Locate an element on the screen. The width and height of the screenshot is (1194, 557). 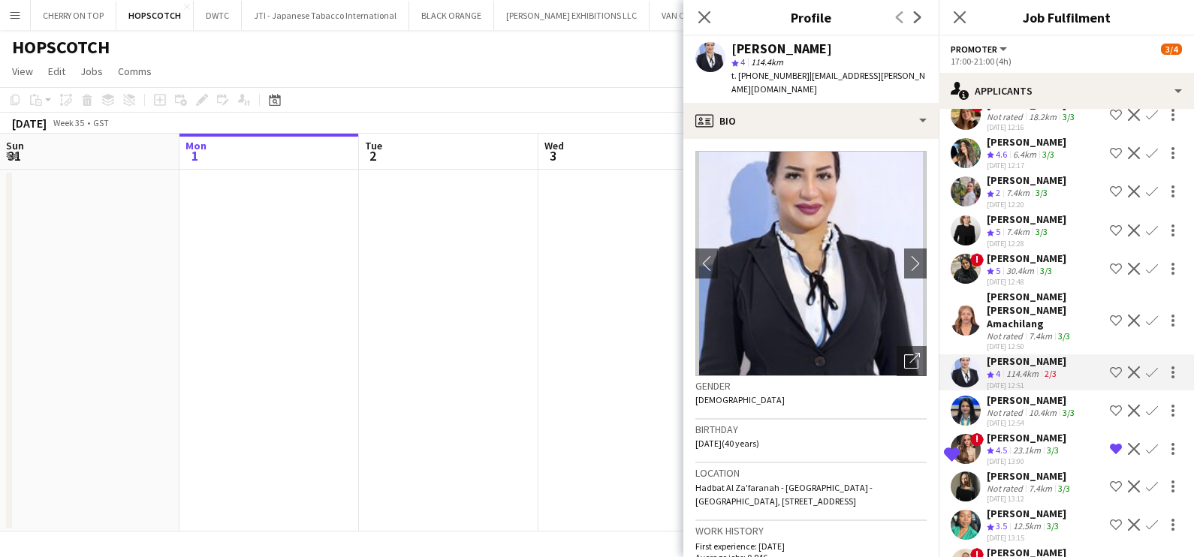
div: 23.1km is located at coordinates (1026, 450).